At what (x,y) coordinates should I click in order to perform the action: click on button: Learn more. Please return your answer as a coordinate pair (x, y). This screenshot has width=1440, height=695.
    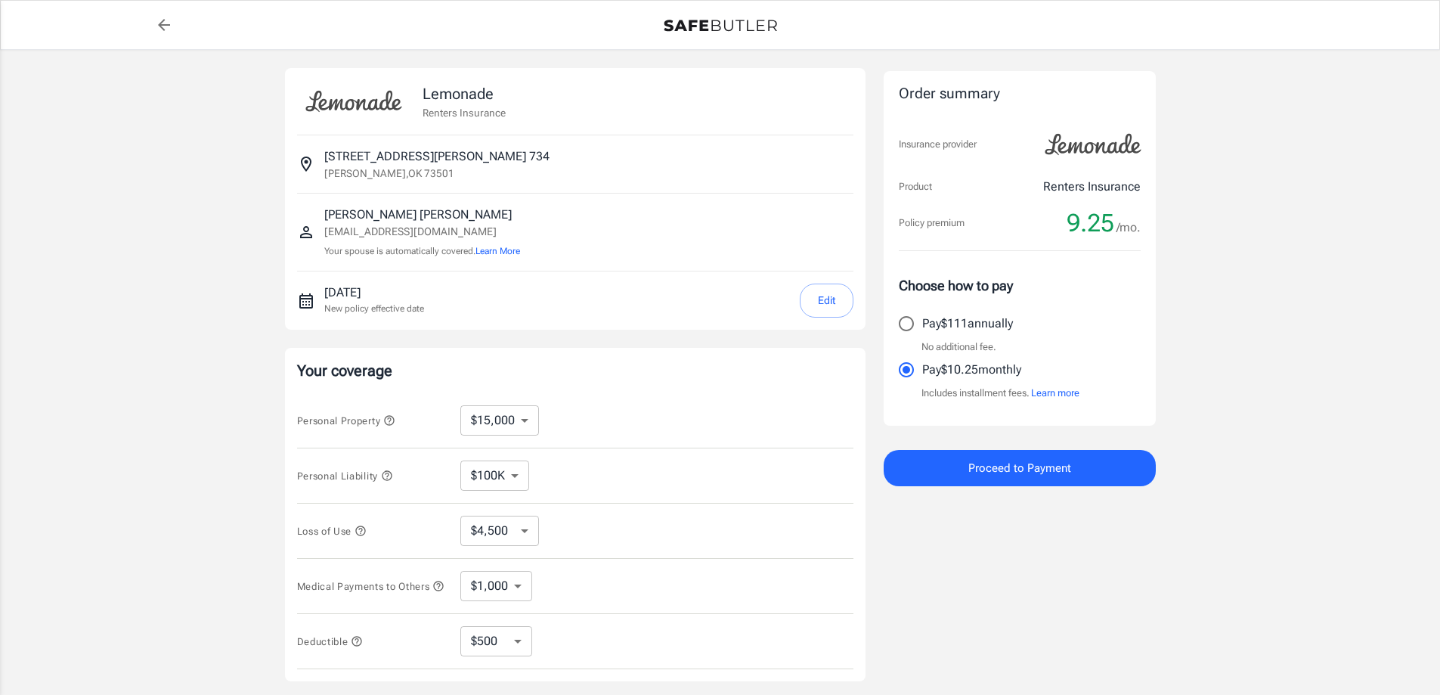
    Looking at the image, I should click on (1055, 393).